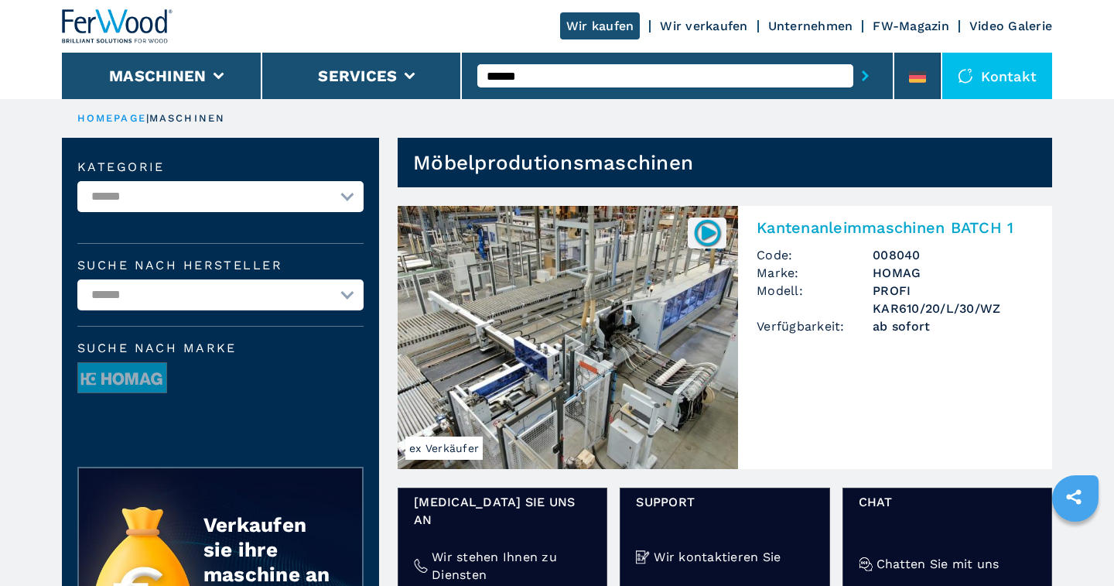 The height and width of the screenshot is (586, 1114). Describe the element at coordinates (938, 563) in the screenshot. I see `h4: Chatten Sie mit uns` at that location.